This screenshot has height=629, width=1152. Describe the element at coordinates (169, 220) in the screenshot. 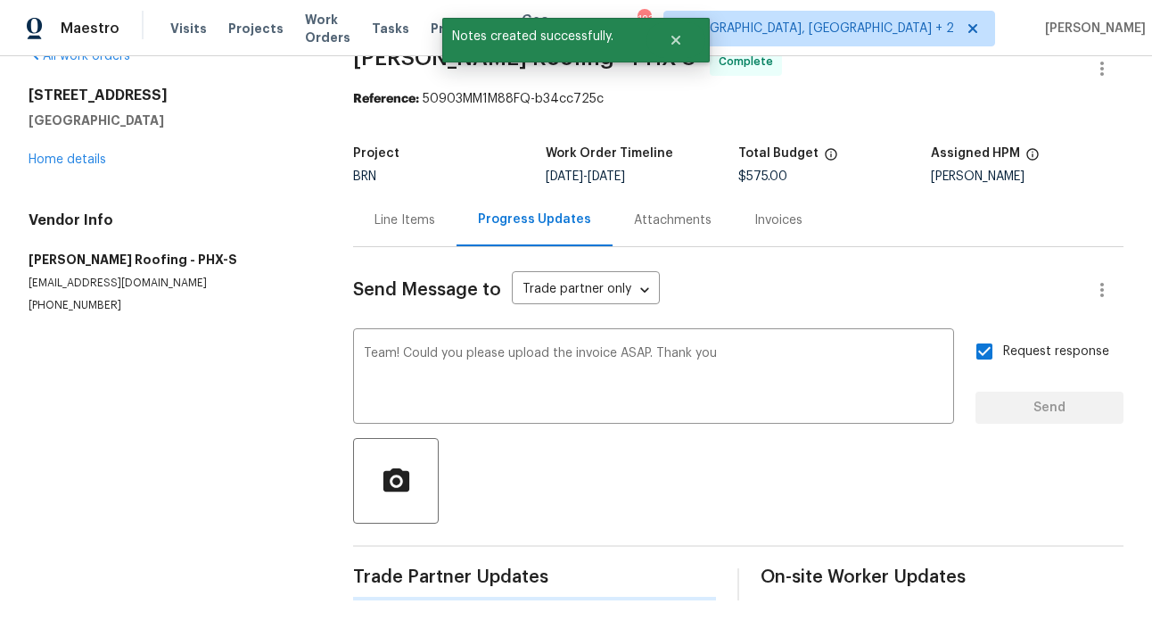

I see `h4: Vendor Info` at that location.